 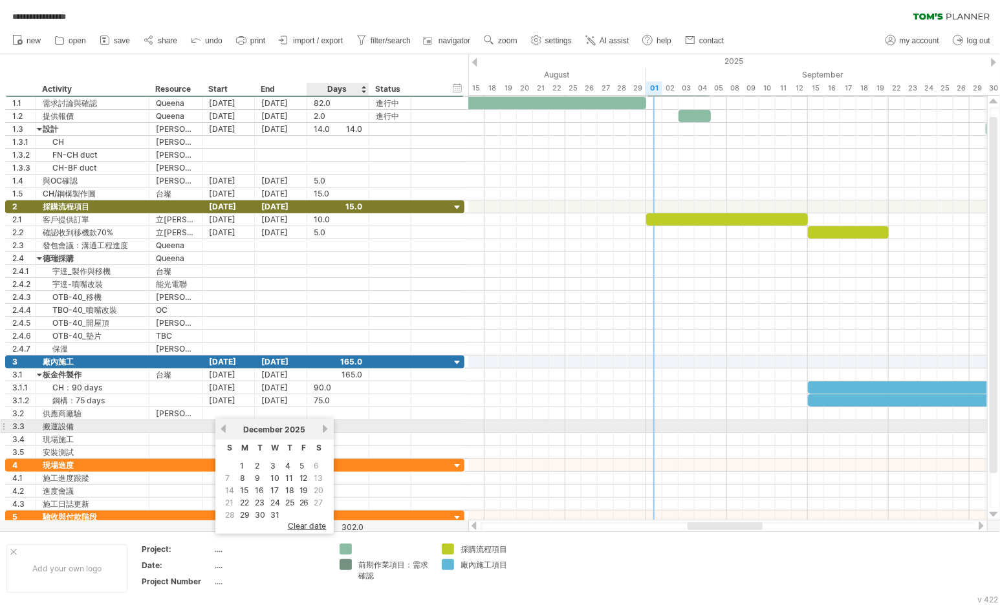 I want to click on a: my account, so click(x=913, y=41).